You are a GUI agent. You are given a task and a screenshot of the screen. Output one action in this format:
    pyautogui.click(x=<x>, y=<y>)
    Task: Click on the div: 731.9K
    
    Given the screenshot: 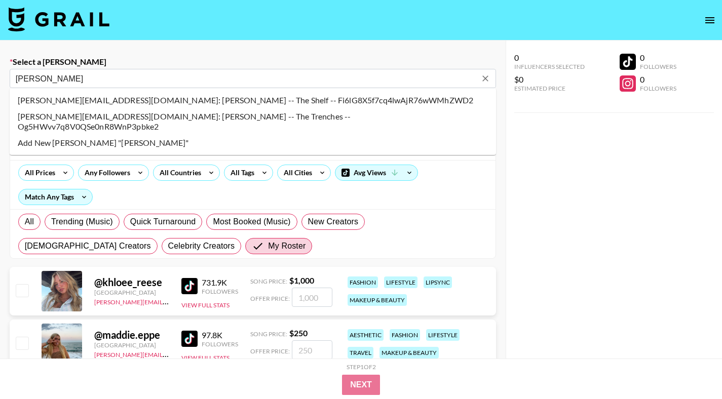 What is the action you would take?
    pyautogui.click(x=220, y=283)
    